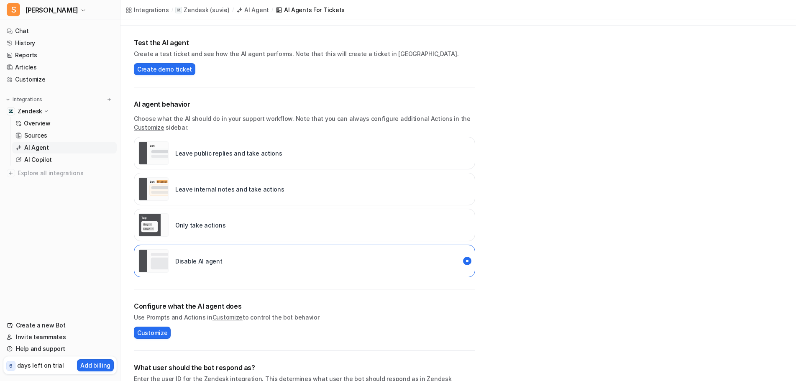 This screenshot has height=381, width=796. What do you see at coordinates (310, 10) in the screenshot?
I see `a: AI Agents for tickets` at bounding box center [310, 10].